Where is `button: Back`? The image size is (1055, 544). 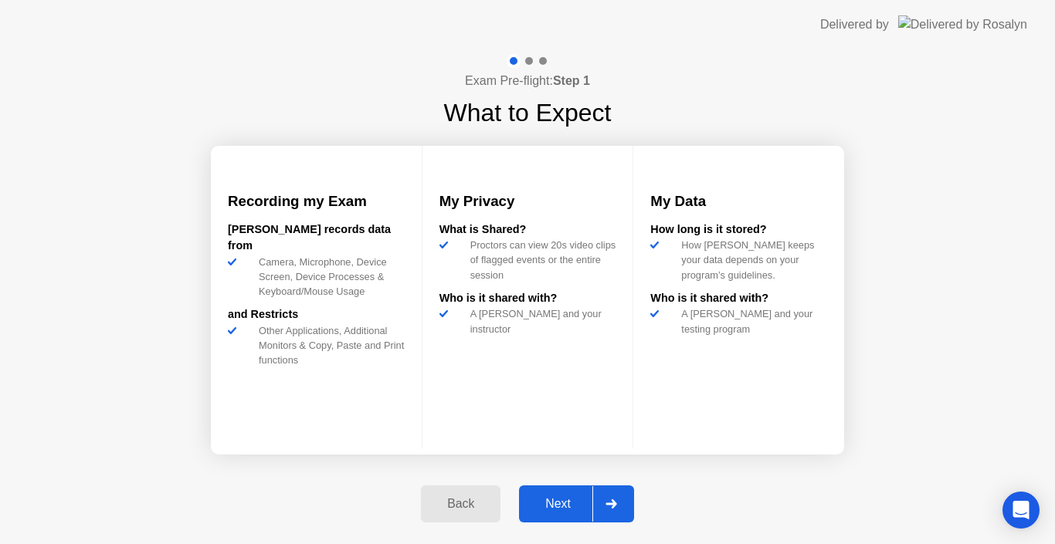 button: Back is located at coordinates (460, 504).